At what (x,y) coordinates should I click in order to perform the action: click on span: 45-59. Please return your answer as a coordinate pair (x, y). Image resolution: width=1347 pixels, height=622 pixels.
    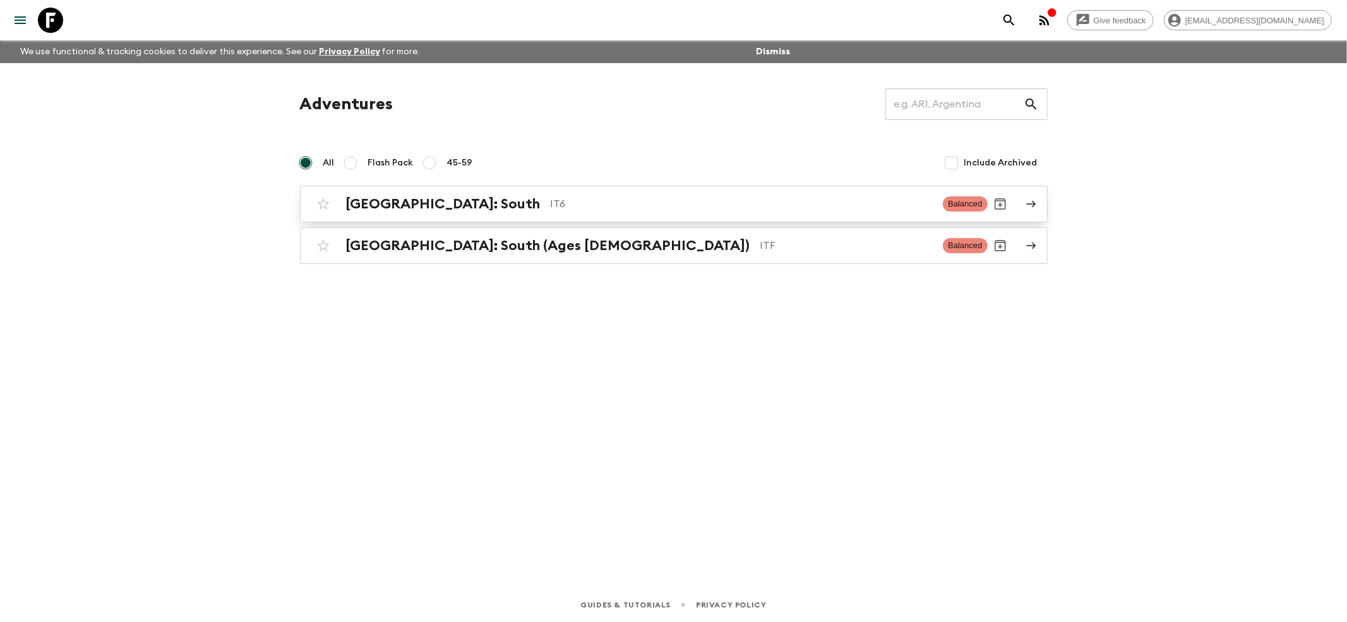
    Looking at the image, I should click on (460, 163).